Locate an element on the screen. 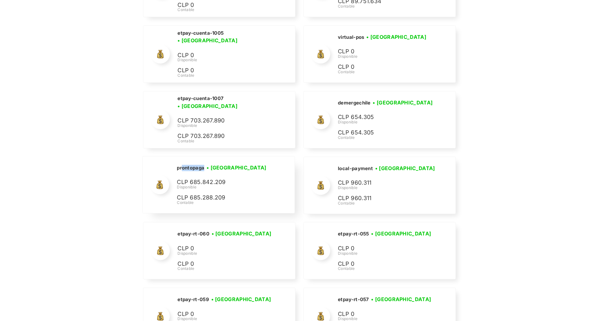 This screenshot has height=321, width=599. h2: prontopaga is located at coordinates (190, 168).